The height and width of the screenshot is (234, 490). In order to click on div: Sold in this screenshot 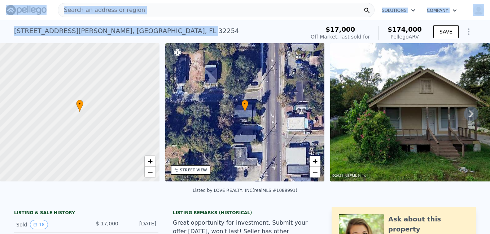, I will do `click(48, 225)`.